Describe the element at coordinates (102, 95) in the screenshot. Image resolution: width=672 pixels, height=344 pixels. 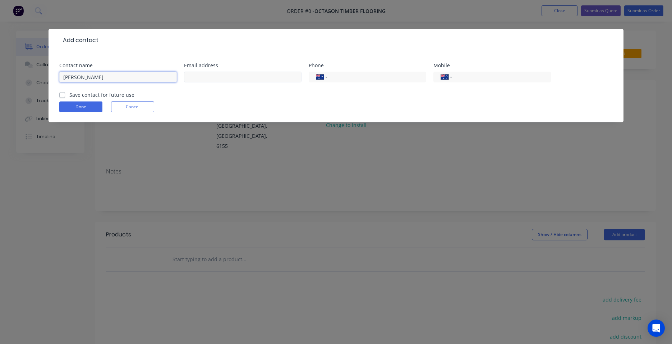
I see `label: Save contact for future use` at that location.